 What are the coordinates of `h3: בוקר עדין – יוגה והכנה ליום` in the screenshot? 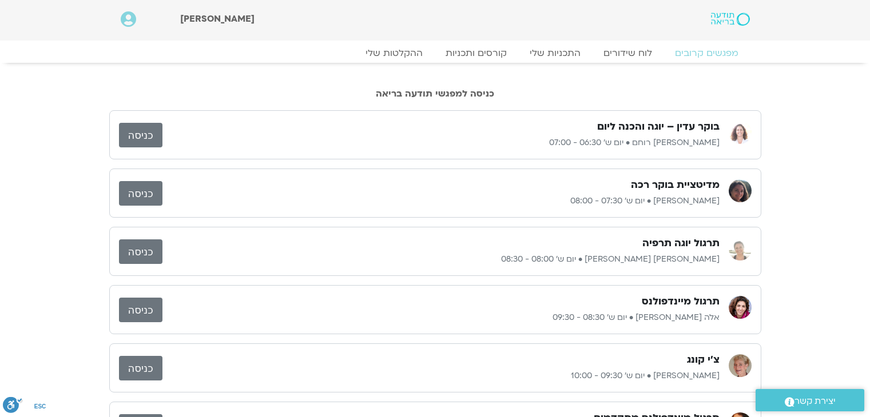 It's located at (658, 127).